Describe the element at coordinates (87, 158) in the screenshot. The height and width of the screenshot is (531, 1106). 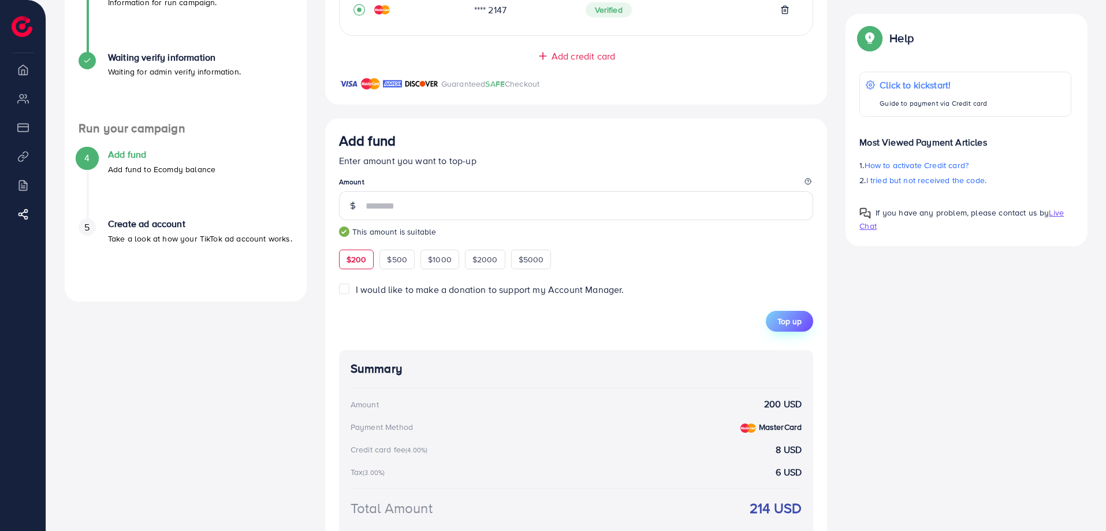
I see `span: 4` at that location.